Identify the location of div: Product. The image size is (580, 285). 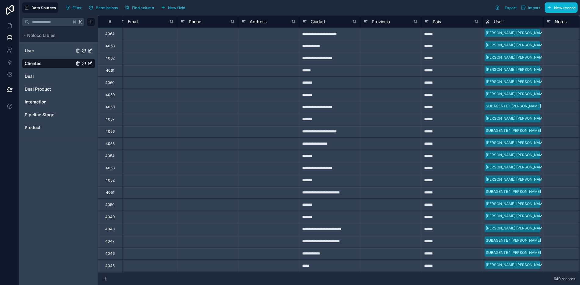
(59, 127).